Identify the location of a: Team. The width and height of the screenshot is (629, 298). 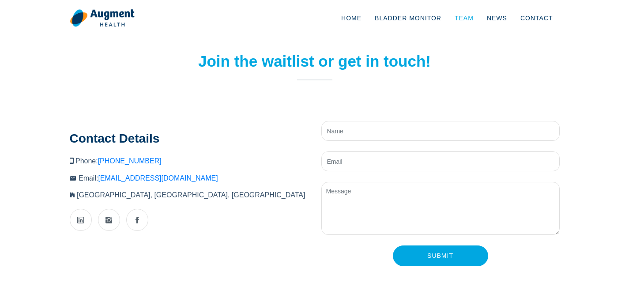
(464, 18).